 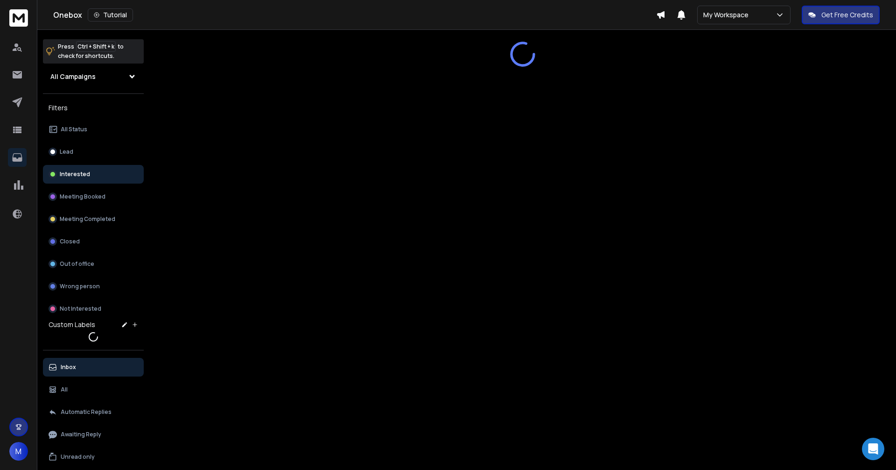 I want to click on button: Not Interested, so click(x=93, y=309).